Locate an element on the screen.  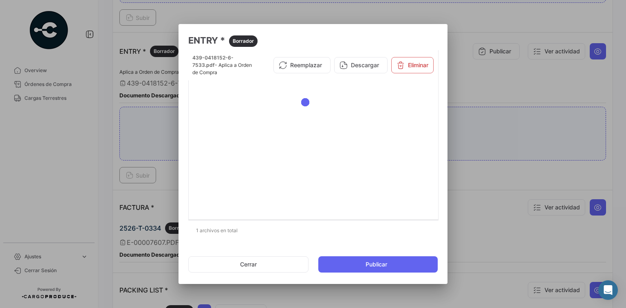
span: Publicar is located at coordinates (376, 264).